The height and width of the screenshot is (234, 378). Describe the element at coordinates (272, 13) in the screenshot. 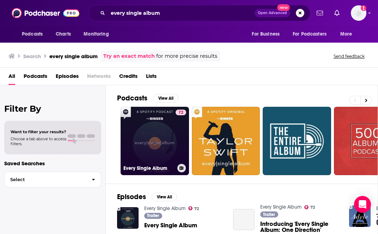

I see `button: Open AdvancedNew` at that location.